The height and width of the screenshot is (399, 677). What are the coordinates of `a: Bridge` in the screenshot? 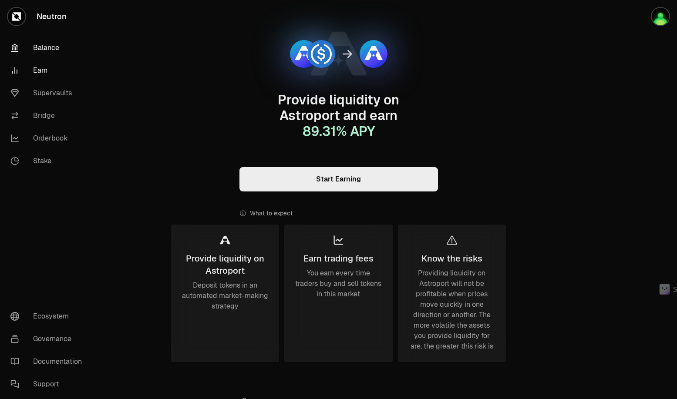 It's located at (49, 116).